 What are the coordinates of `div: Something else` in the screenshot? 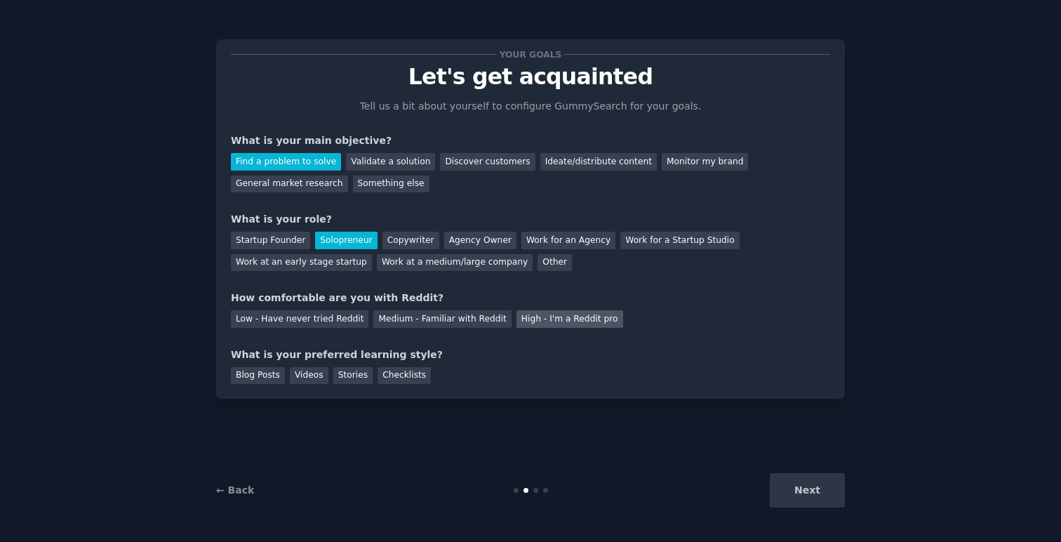 It's located at (391, 184).